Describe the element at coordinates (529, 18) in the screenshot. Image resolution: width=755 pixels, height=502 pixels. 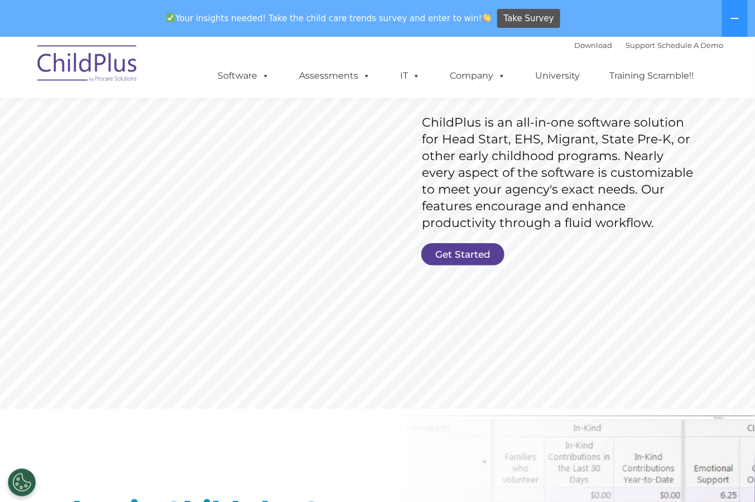
I see `a: Take Survey` at that location.